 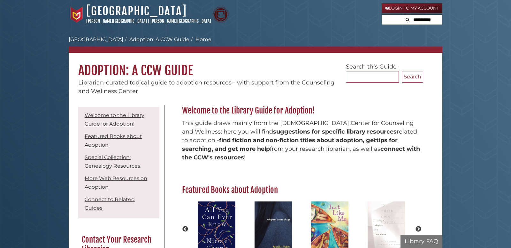 I want to click on nav: breadcrumb, so click(x=255, y=44).